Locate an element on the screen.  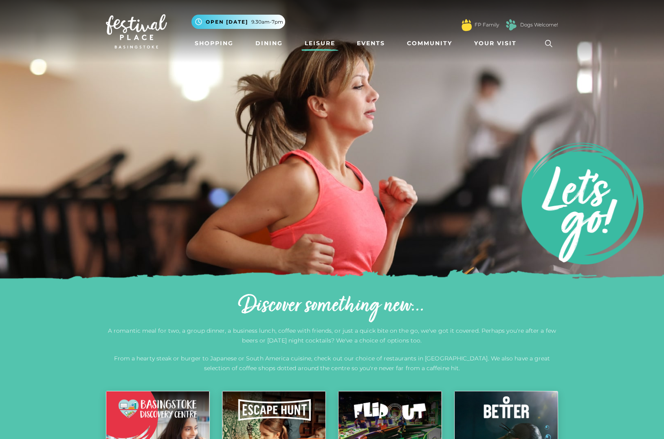
span: Your Visit is located at coordinates (496, 43).